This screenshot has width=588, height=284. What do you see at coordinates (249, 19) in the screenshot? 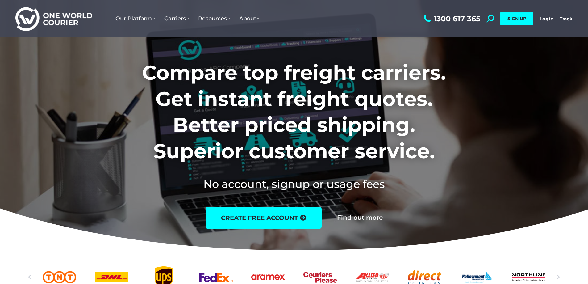
I see `span: About` at bounding box center [249, 19].